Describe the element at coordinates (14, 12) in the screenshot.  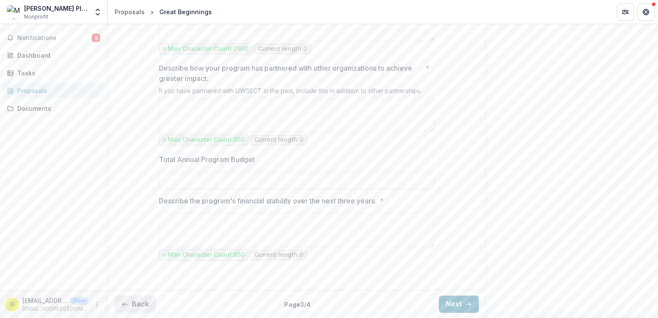
I see `img: Madonna Place, Inc.` at that location.